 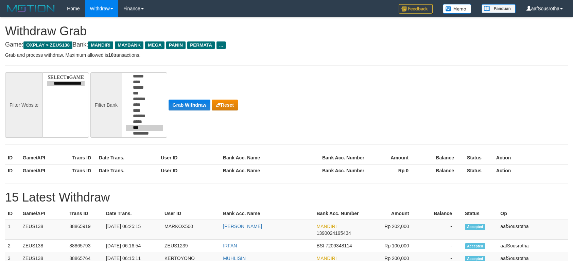 What do you see at coordinates (191, 246) in the screenshot?
I see `td: ZEUS1239` at bounding box center [191, 246].